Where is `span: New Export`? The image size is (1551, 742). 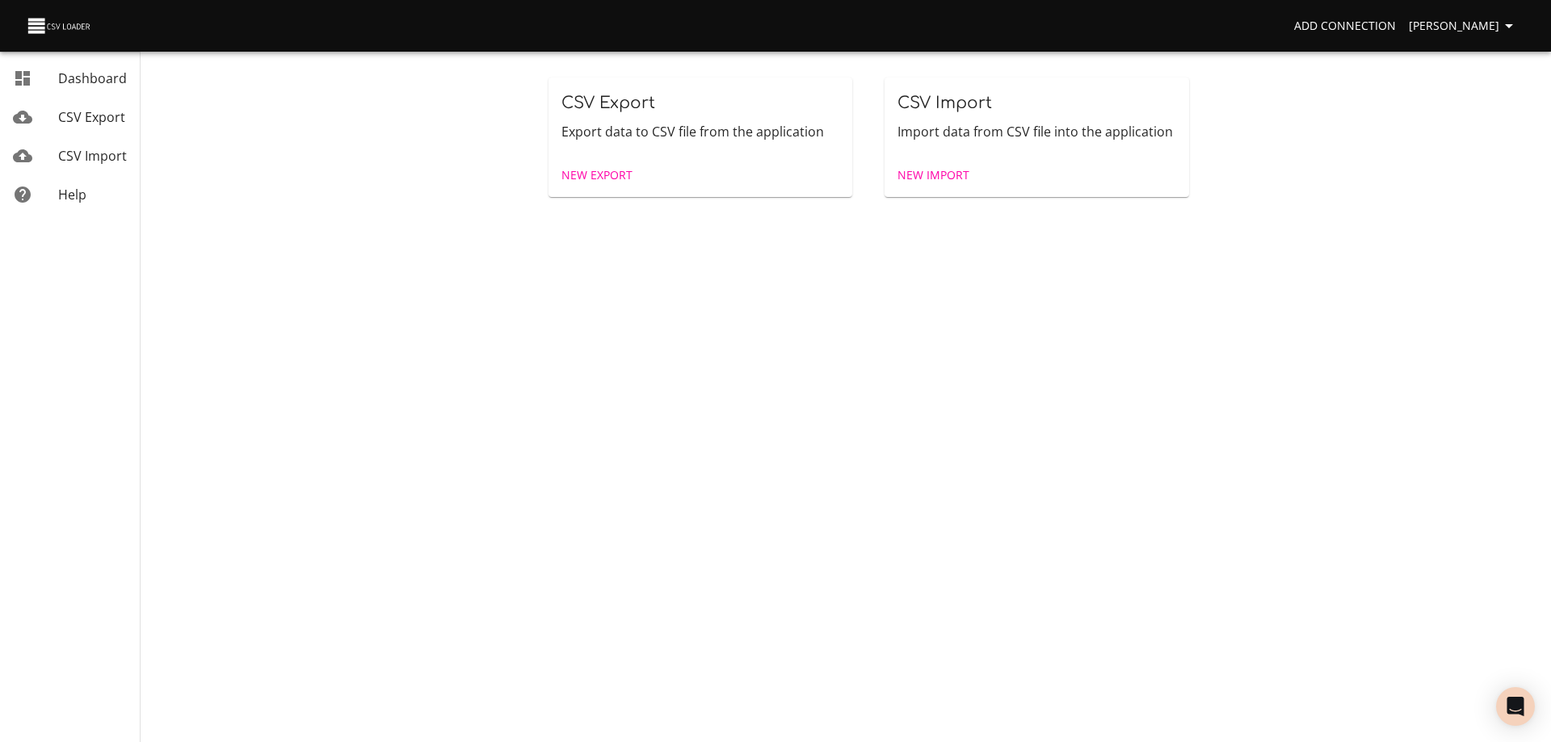 span: New Export is located at coordinates (597, 175).